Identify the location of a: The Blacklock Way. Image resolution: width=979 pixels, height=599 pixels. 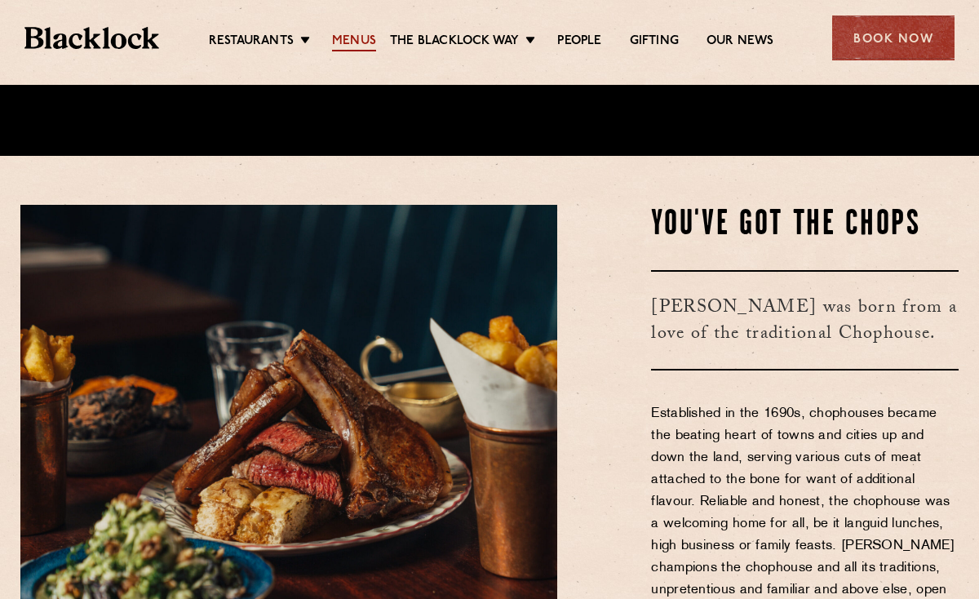
(454, 42).